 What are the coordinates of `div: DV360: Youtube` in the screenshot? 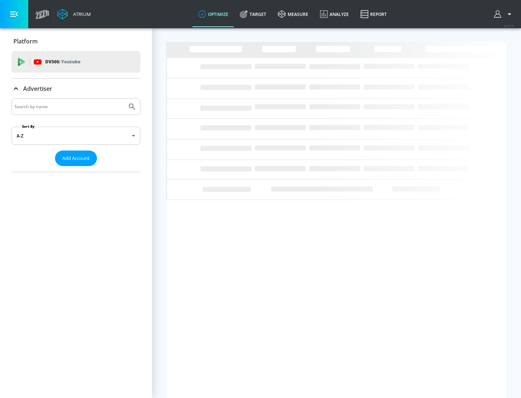 It's located at (76, 62).